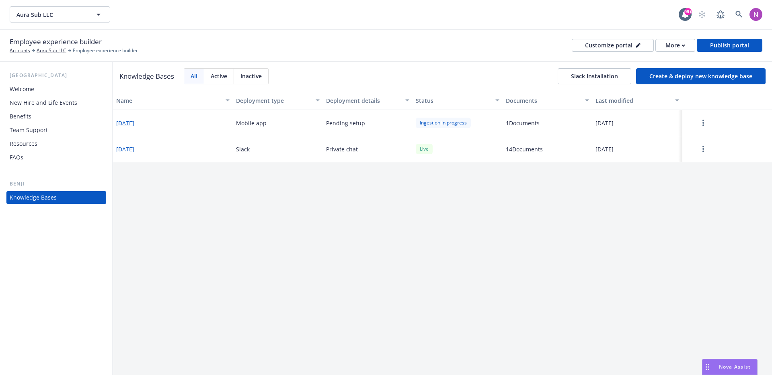 The image size is (772, 375). I want to click on button: Documents, so click(547, 100).